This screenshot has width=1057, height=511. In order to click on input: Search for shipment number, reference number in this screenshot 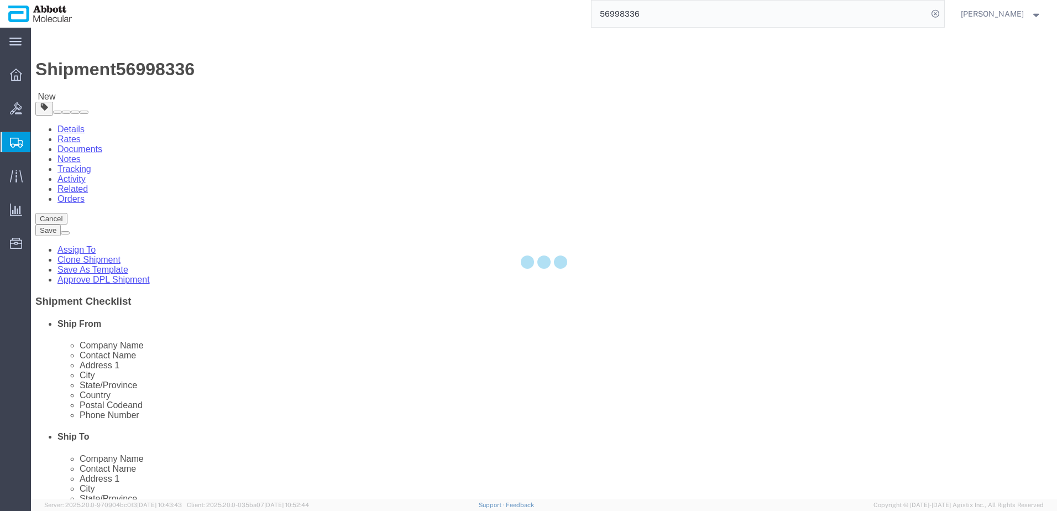, I will do `click(759, 14)`.